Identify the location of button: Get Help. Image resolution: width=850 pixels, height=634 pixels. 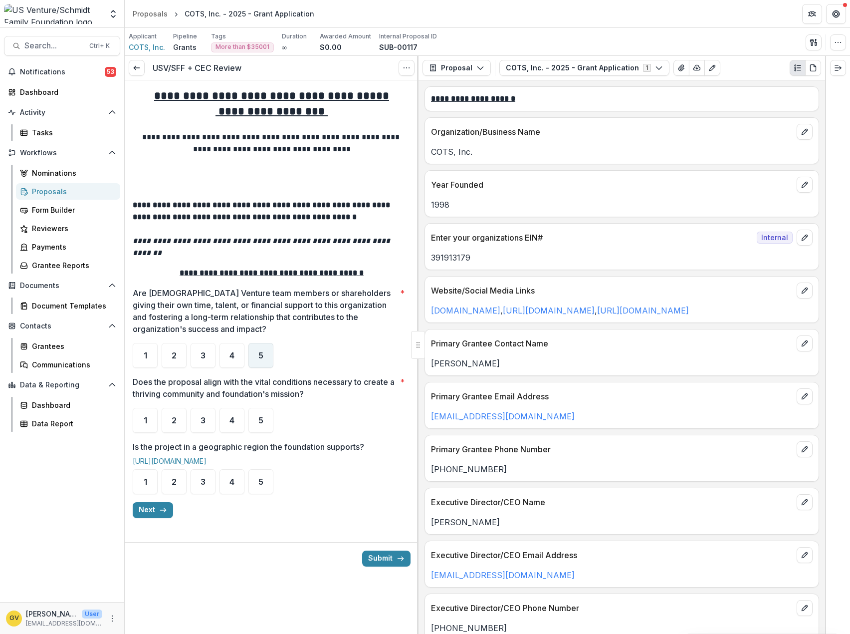
(836, 14).